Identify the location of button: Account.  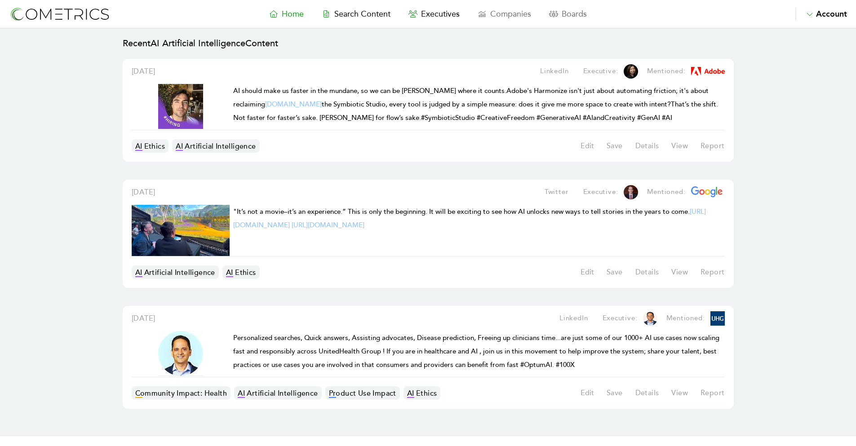
(821, 14).